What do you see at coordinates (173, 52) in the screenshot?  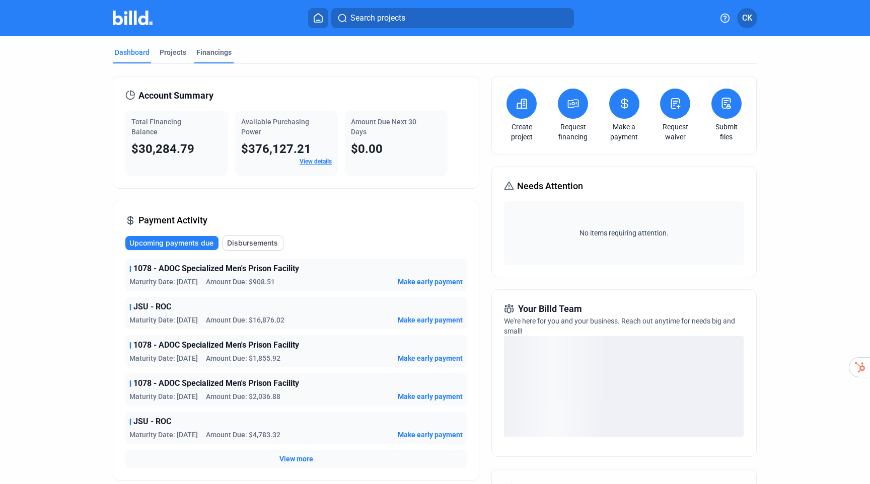 I see `div: Projects` at bounding box center [173, 52].